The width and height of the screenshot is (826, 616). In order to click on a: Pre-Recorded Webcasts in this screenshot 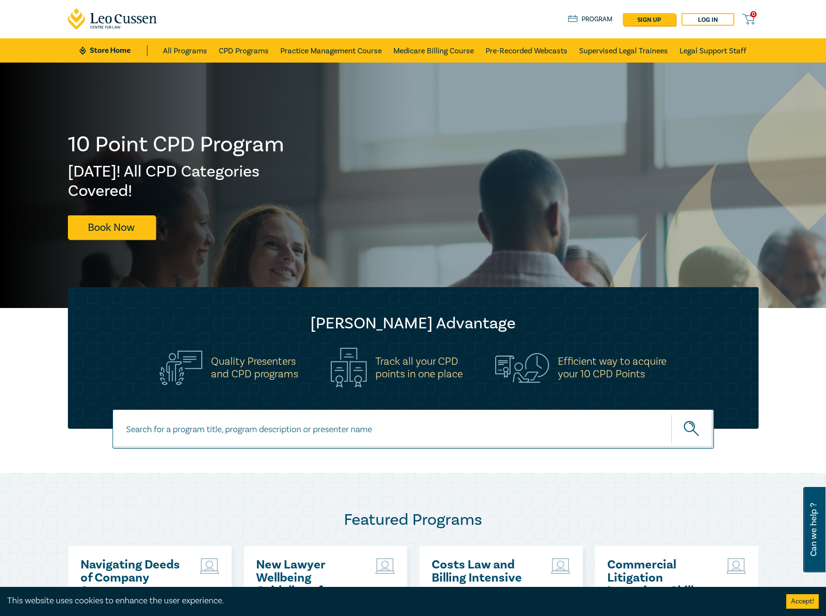, I will do `click(526, 50)`.